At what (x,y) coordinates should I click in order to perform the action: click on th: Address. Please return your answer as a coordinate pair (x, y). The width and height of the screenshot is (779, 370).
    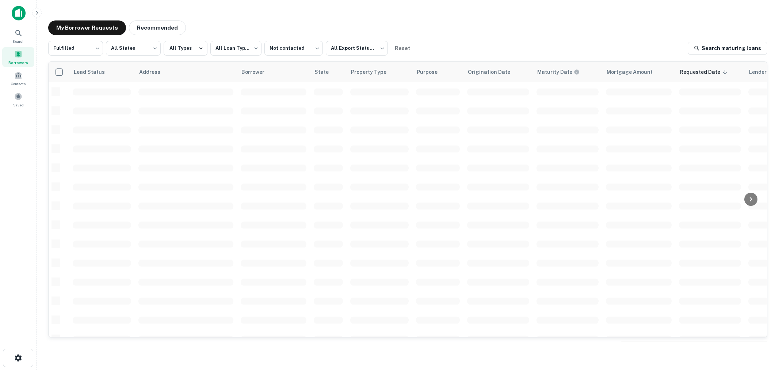
    Looking at the image, I should click on (186, 72).